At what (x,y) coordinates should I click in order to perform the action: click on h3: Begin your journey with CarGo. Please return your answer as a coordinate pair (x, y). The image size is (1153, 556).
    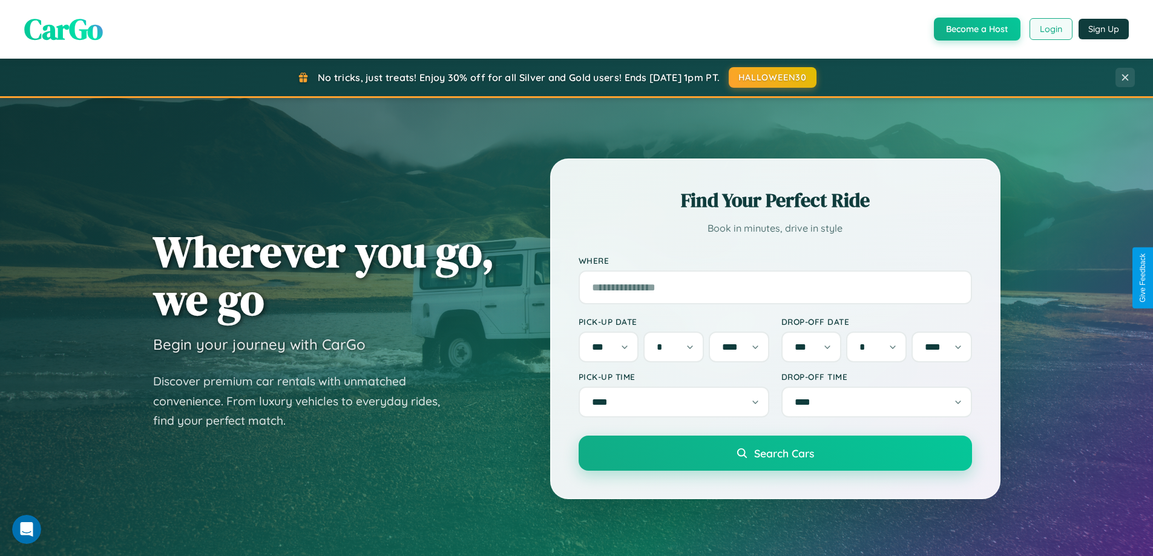
    Looking at the image, I should click on (259, 344).